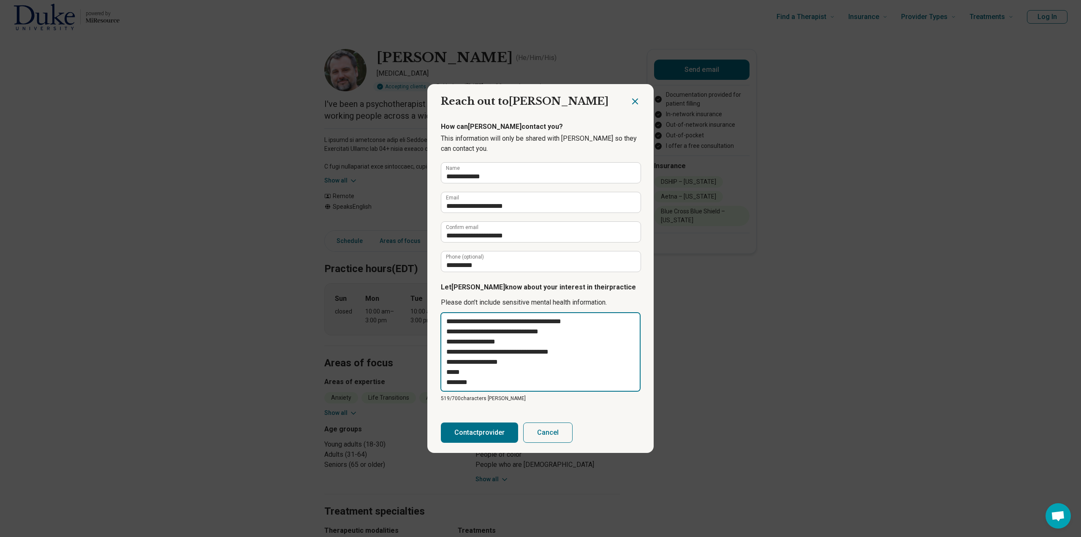 Image resolution: width=1081 pixels, height=537 pixels. Describe the element at coordinates (548, 432) in the screenshot. I see `button: Cancel` at that location.